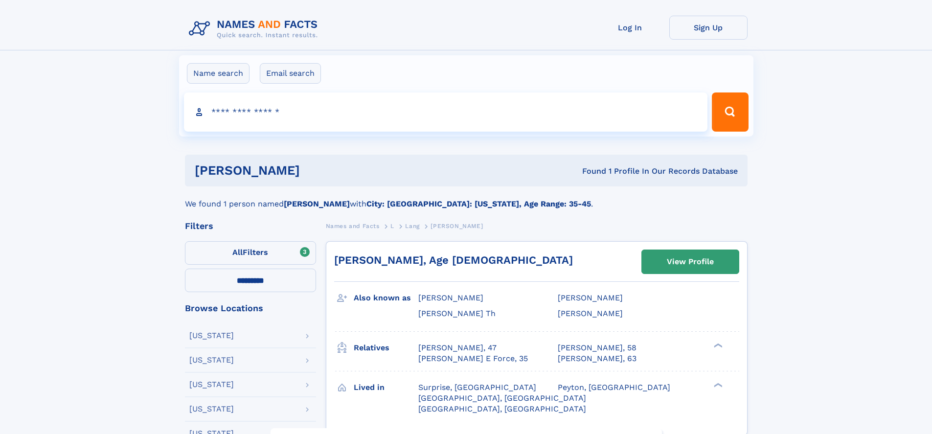  Describe the element at coordinates (412, 226) in the screenshot. I see `a: Lang` at that location.